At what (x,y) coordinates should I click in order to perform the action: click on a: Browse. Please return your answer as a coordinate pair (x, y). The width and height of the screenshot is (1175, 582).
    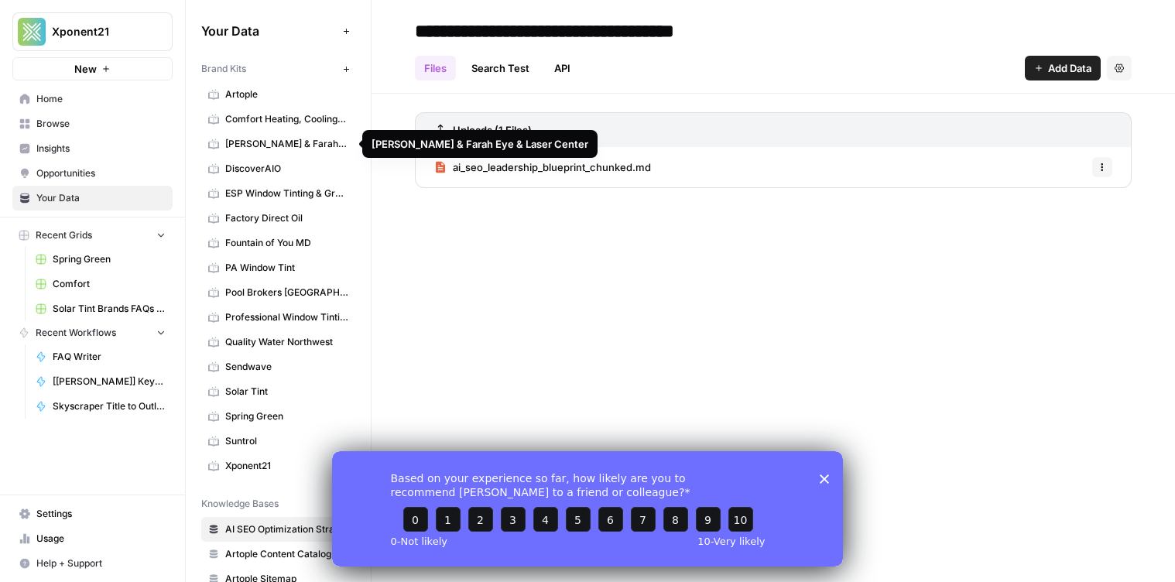
    Looking at the image, I should click on (92, 124).